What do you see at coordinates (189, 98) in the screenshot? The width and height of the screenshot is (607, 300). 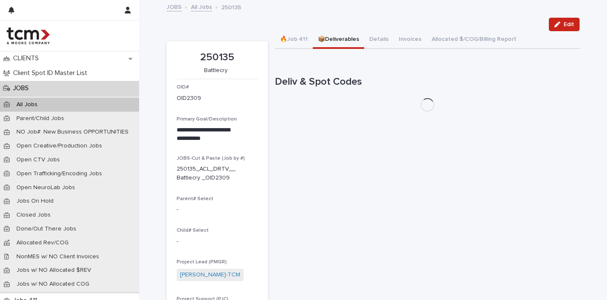 I see `p: OID2309` at bounding box center [189, 98].